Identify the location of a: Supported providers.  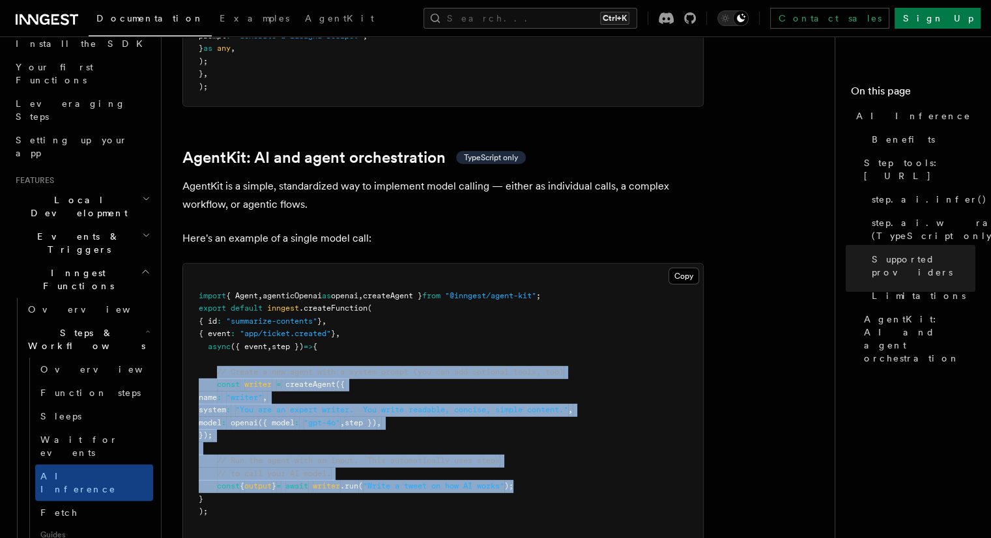
(921, 266).